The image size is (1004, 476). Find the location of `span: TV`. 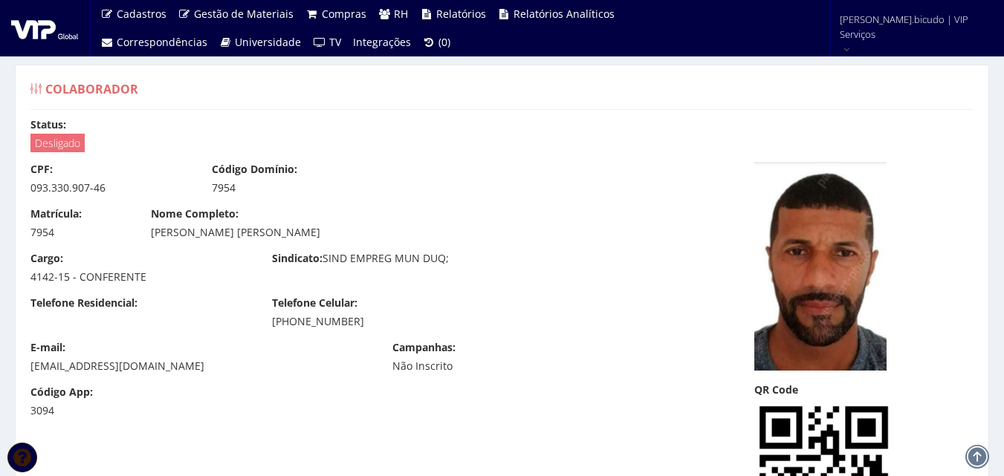

span: TV is located at coordinates (335, 42).